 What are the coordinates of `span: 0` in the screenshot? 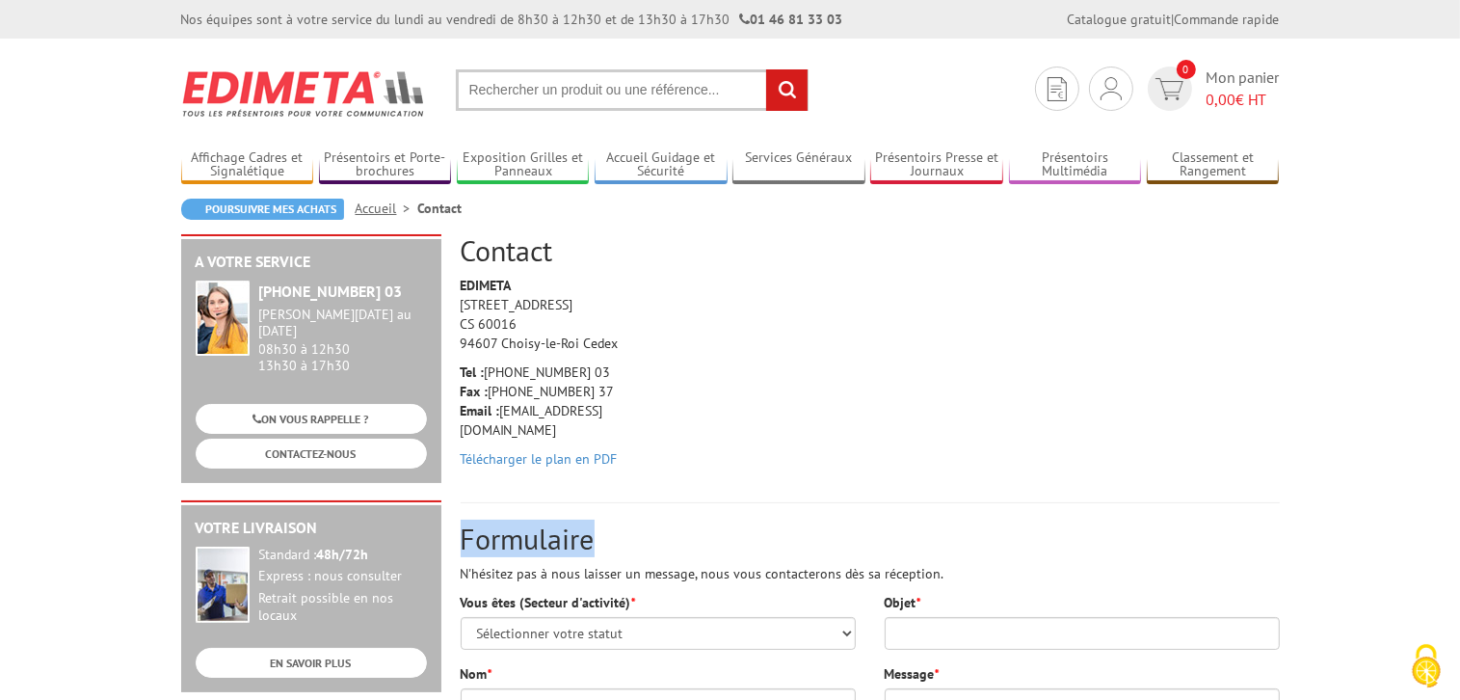 It's located at (1186, 69).